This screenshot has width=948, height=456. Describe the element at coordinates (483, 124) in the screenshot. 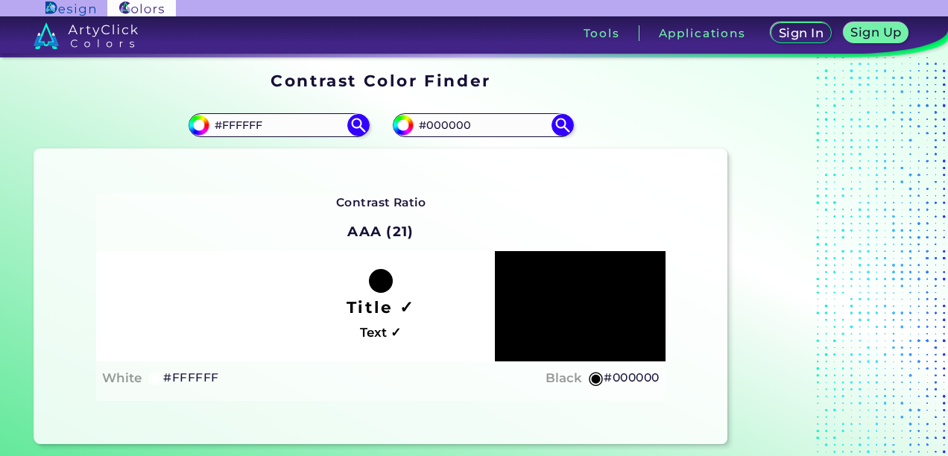

I see `input: type color 2..` at that location.